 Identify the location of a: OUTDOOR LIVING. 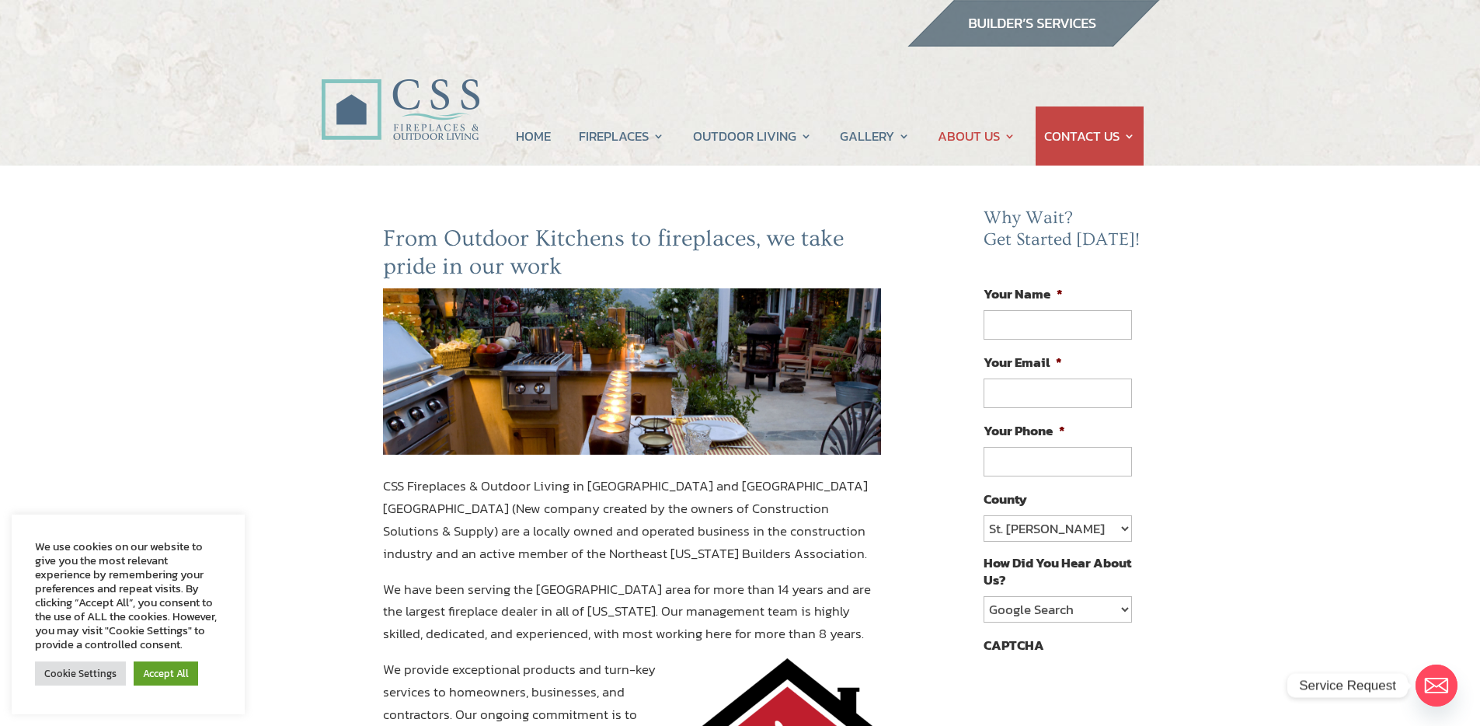
(752, 136).